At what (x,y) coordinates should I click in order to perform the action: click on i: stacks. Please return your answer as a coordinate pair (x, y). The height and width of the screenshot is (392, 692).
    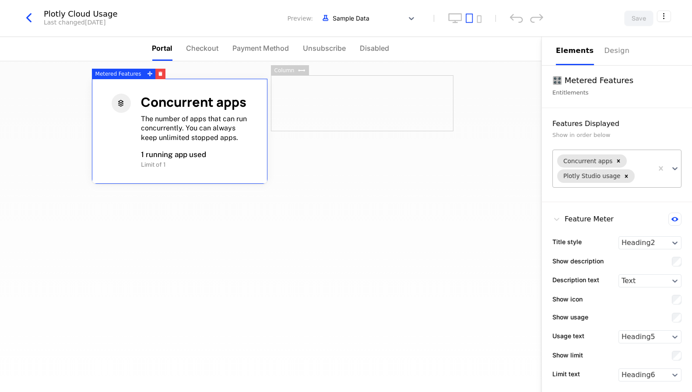
    Looking at the image, I should click on (121, 103).